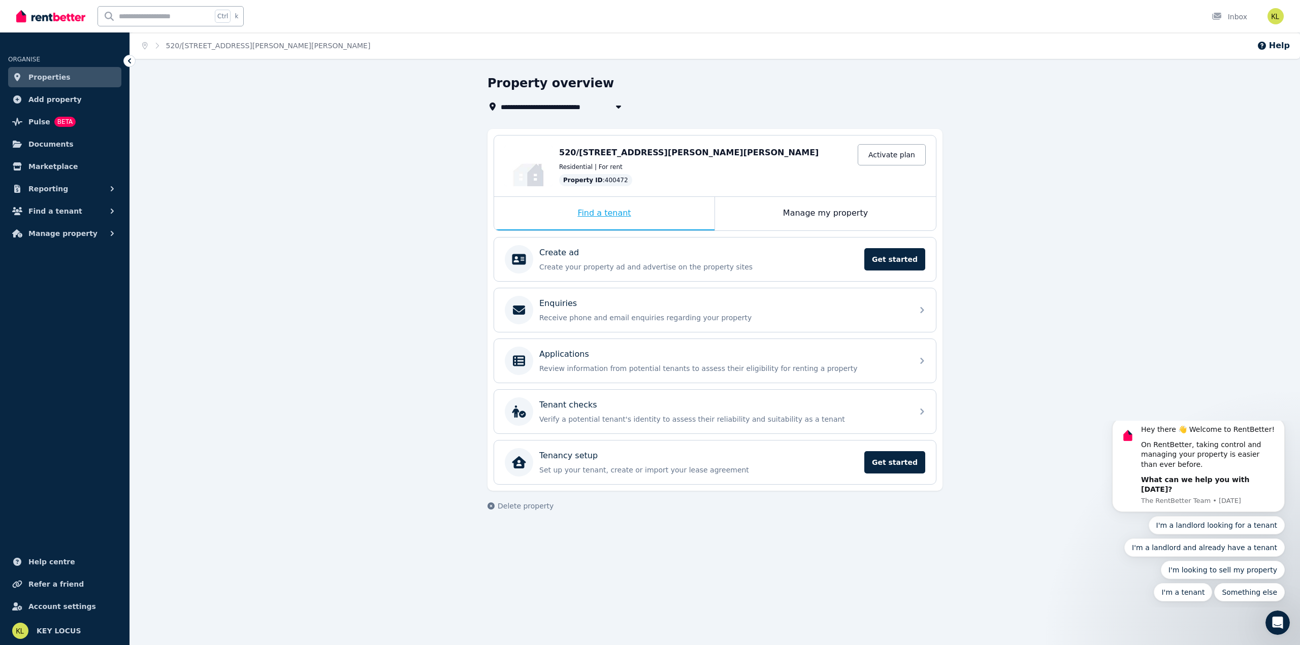 The height and width of the screenshot is (645, 1300). What do you see at coordinates (112, 9) in the screenshot?
I see `div: Hey there 👋 Welcome to RentBetter!` at bounding box center [112, 9].